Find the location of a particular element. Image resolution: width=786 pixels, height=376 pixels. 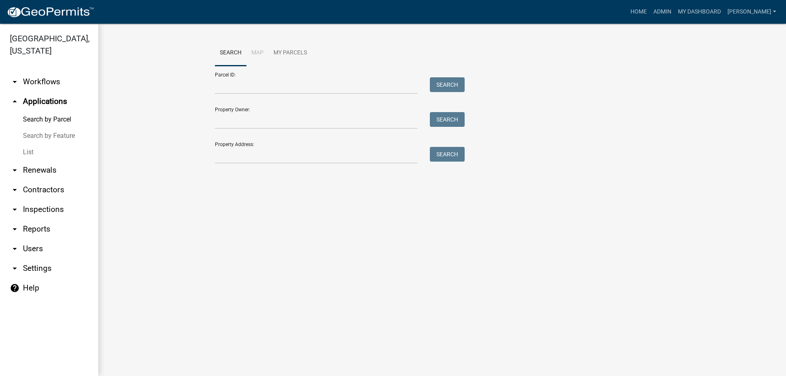

a: My Dashboard is located at coordinates (699, 12).